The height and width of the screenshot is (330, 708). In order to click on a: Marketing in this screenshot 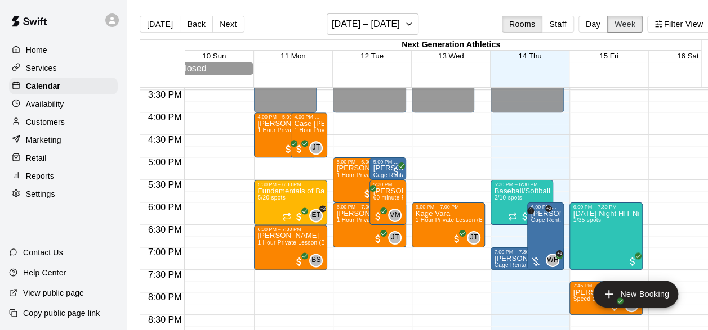, I will do `click(63, 140)`.